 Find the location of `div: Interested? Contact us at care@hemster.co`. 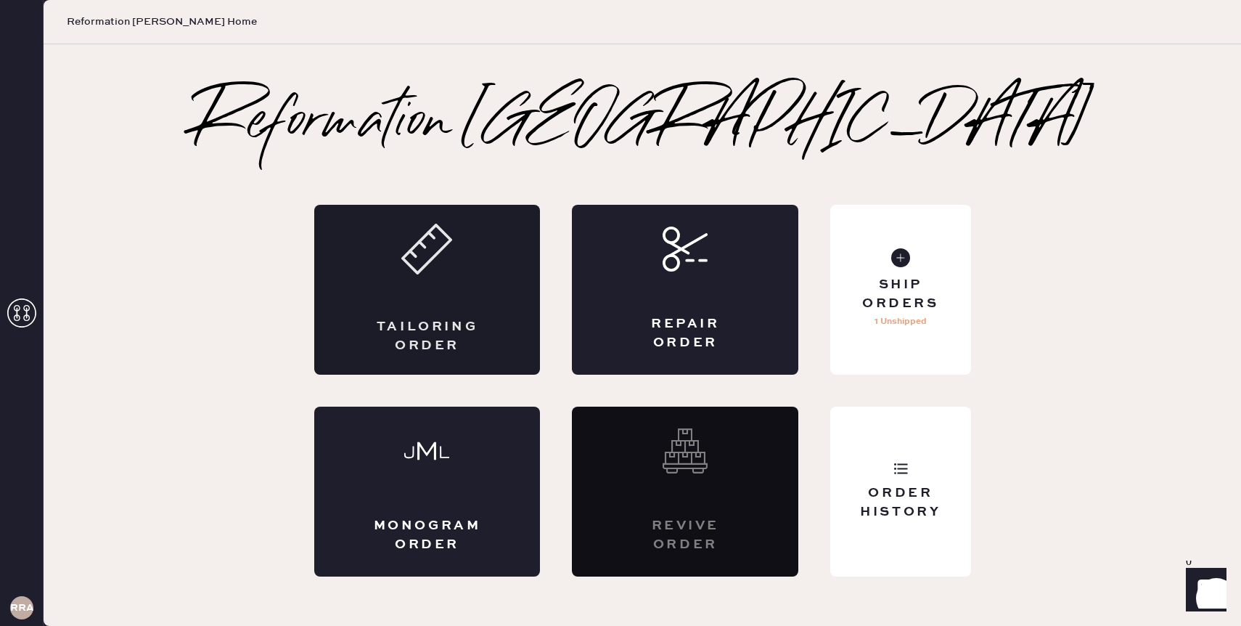

div: Interested? Contact us at care@hemster.co is located at coordinates (685, 491).